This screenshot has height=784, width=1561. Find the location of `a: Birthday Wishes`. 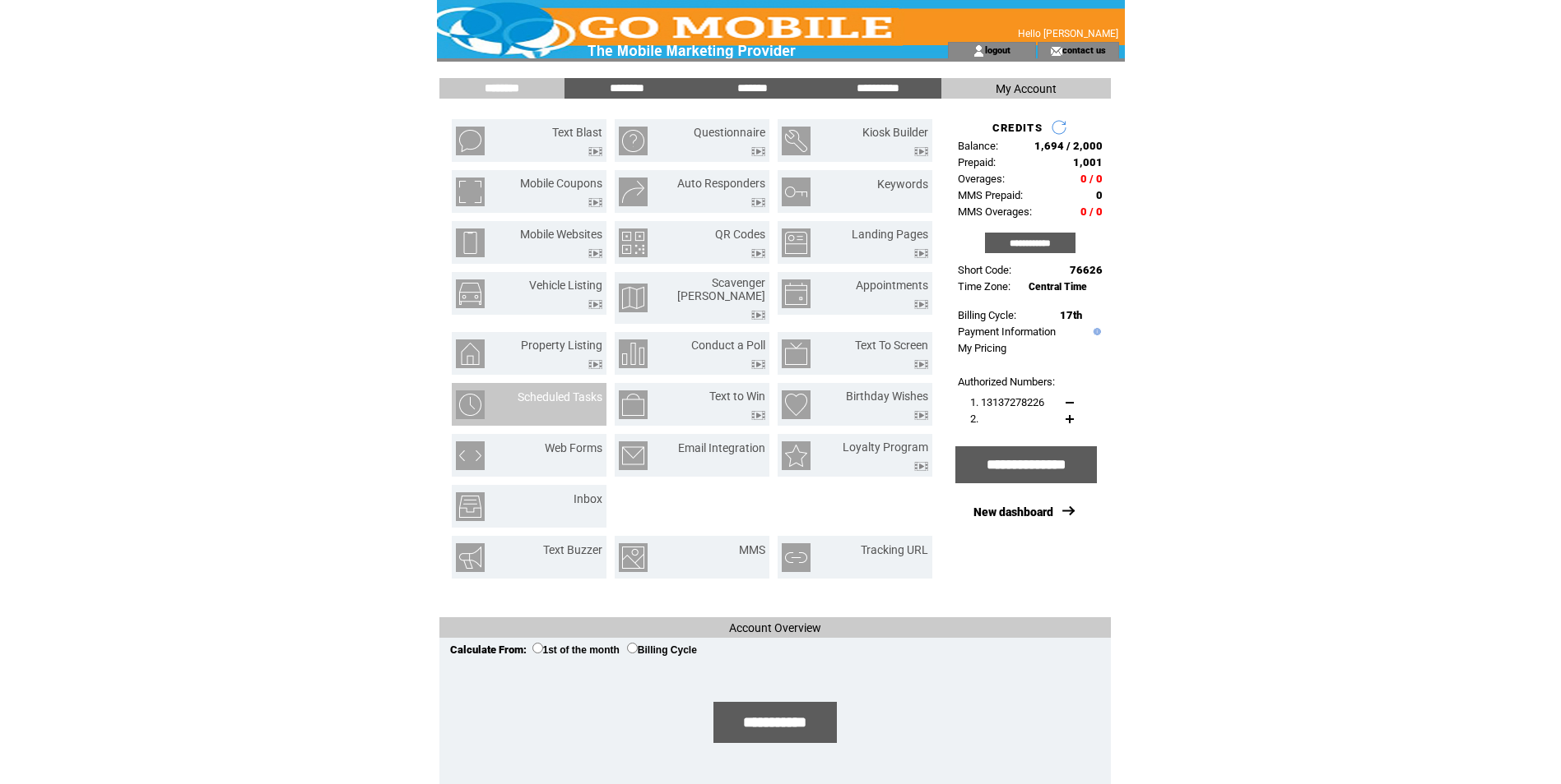

a: Birthday Wishes is located at coordinates (887, 396).